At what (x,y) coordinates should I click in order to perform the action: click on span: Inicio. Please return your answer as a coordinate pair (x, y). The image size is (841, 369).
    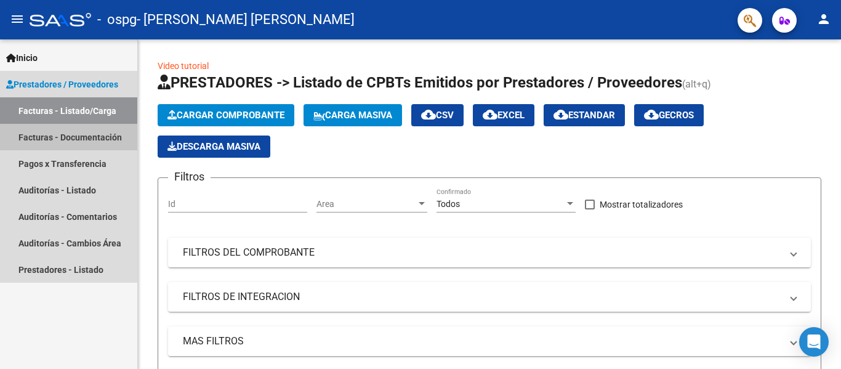
    Looking at the image, I should click on (22, 58).